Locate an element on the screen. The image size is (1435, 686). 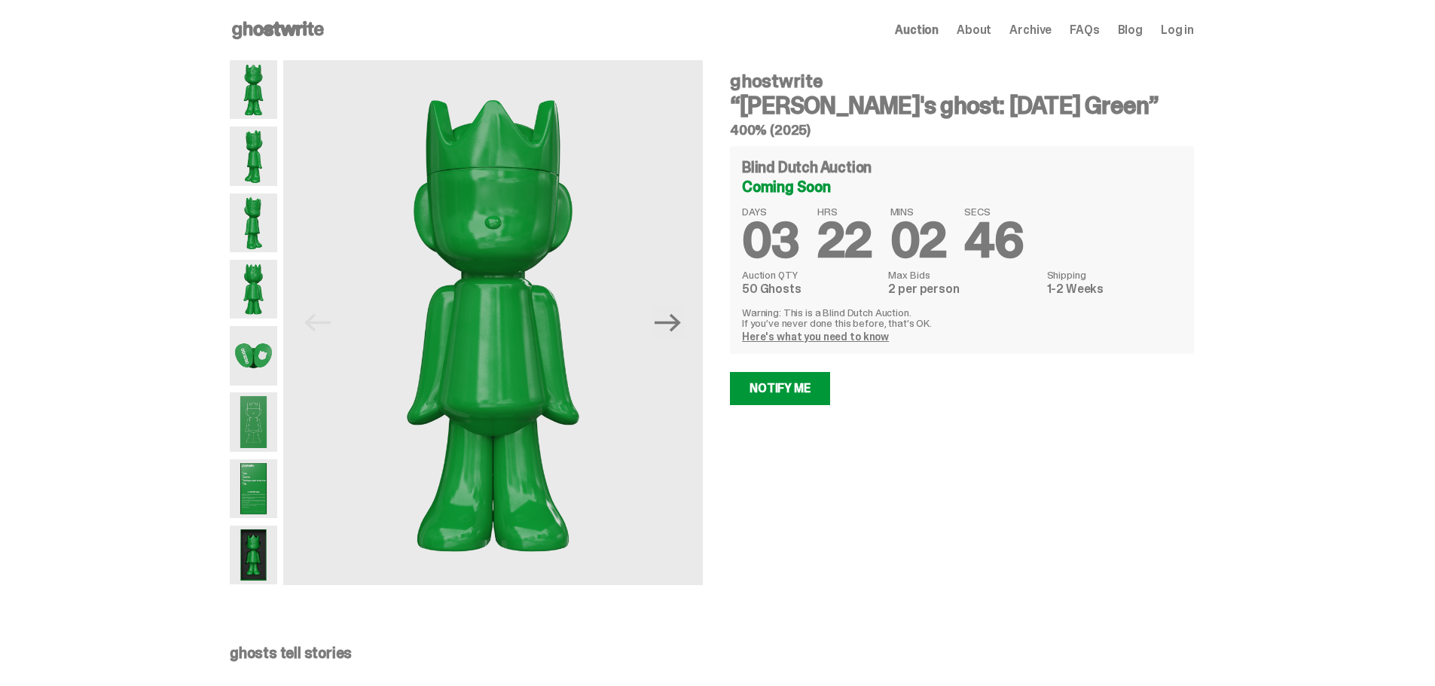
p: Warning: This is a Blind Dutch Auction. If you’ve never done this before, that’s OK. is located at coordinates (962, 318).